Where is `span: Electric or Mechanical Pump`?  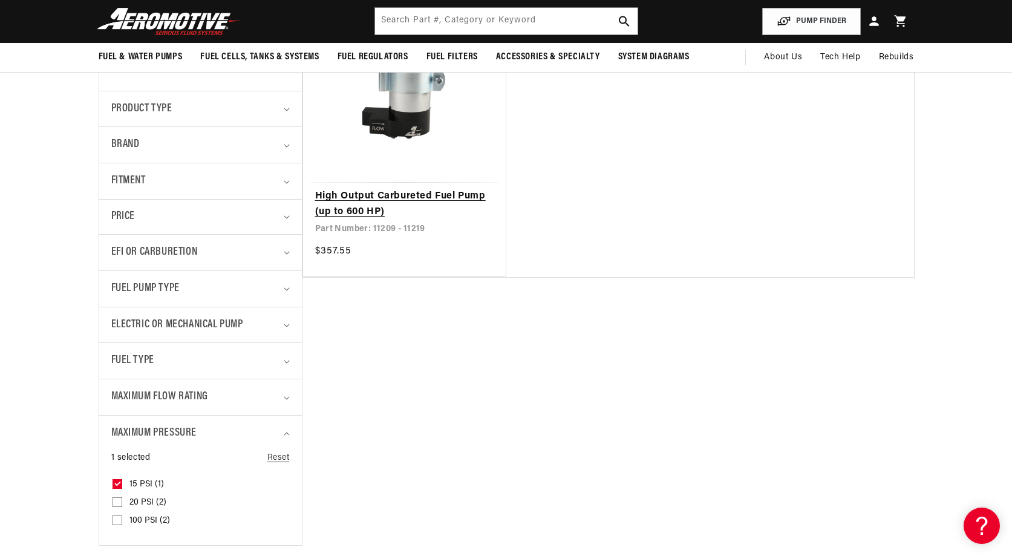
span: Electric or Mechanical Pump is located at coordinates (177, 325).